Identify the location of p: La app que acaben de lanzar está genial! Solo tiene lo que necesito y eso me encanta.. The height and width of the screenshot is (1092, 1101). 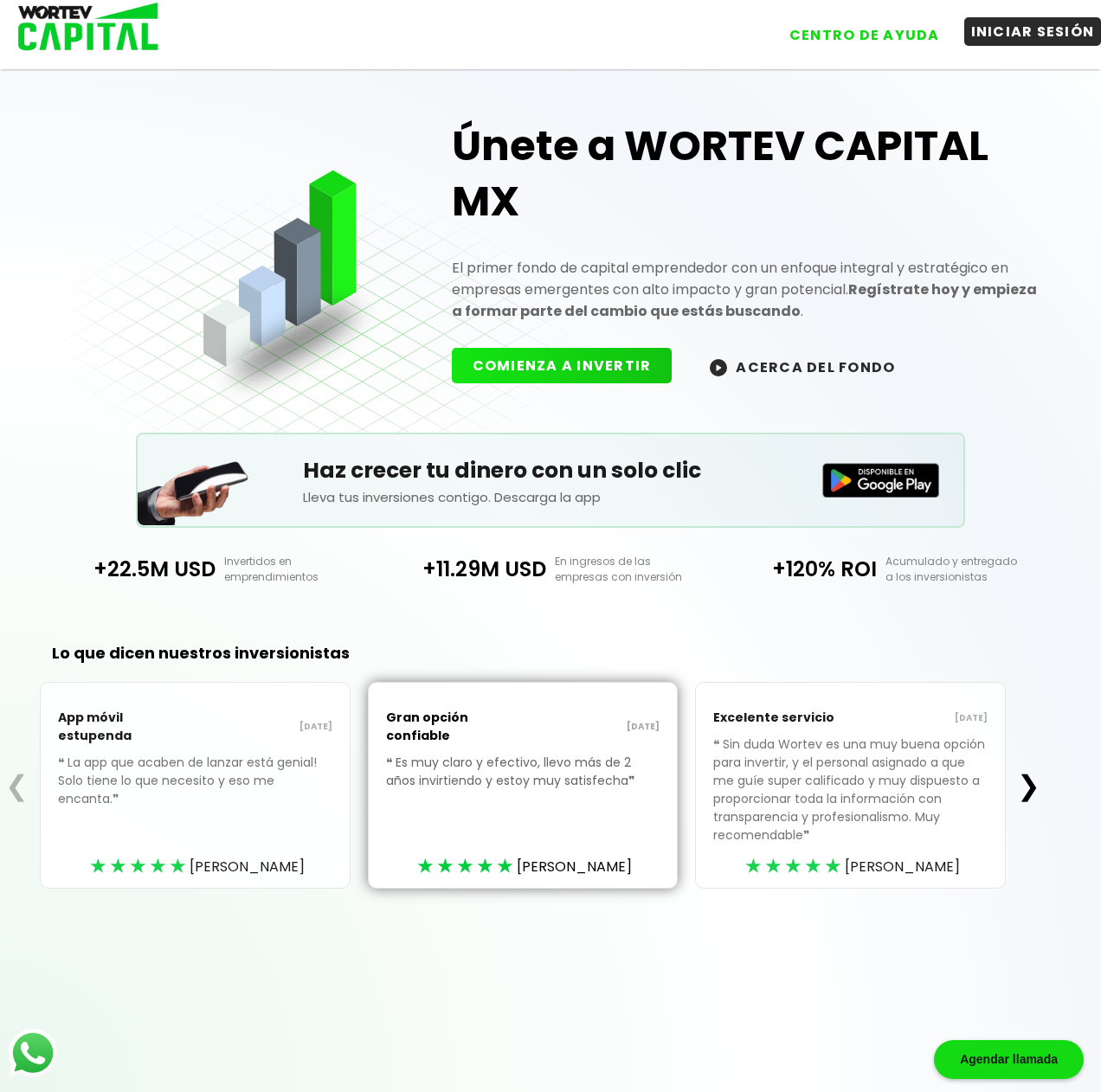
(195, 793).